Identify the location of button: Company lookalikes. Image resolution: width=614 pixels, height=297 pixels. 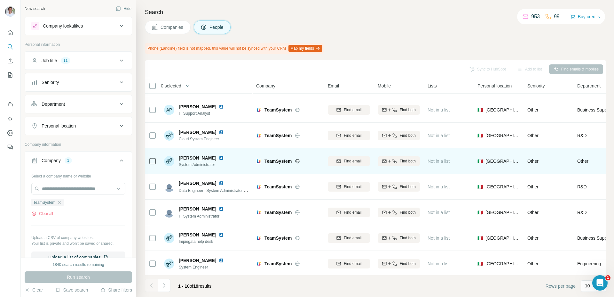
(78, 26).